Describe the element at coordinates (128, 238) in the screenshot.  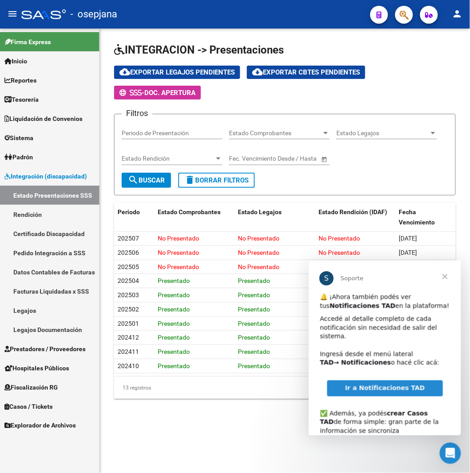
I see `span: 202507` at that location.